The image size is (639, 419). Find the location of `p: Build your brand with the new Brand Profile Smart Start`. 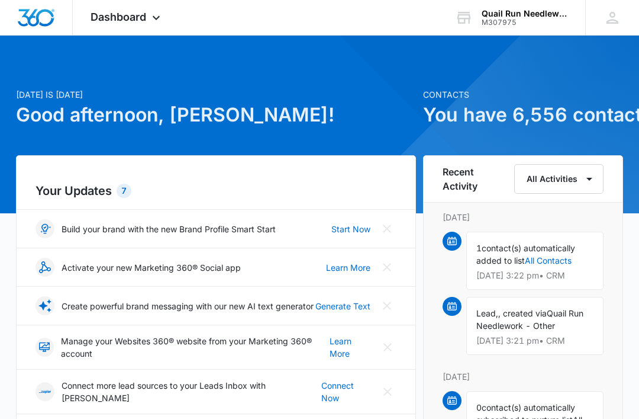

p: Build your brand with the new Brand Profile Smart Start is located at coordinates (169, 229).